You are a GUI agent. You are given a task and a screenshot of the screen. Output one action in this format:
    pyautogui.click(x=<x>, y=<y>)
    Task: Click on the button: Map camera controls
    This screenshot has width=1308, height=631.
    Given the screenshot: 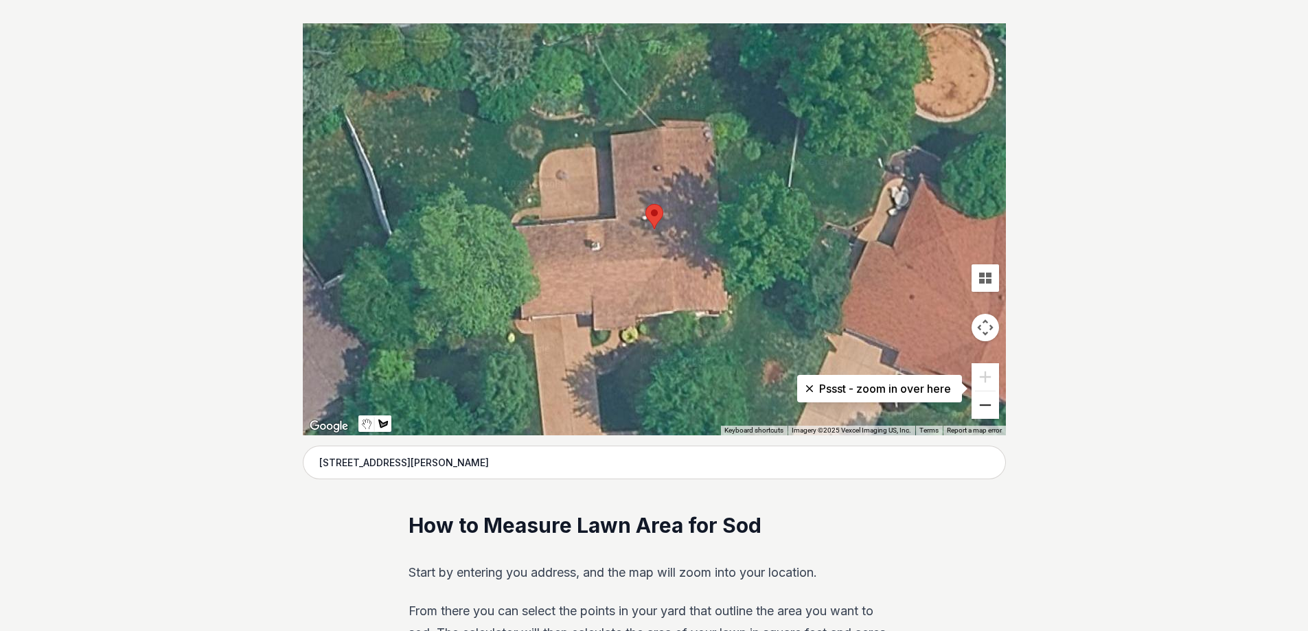 What is the action you would take?
    pyautogui.click(x=986, y=328)
    